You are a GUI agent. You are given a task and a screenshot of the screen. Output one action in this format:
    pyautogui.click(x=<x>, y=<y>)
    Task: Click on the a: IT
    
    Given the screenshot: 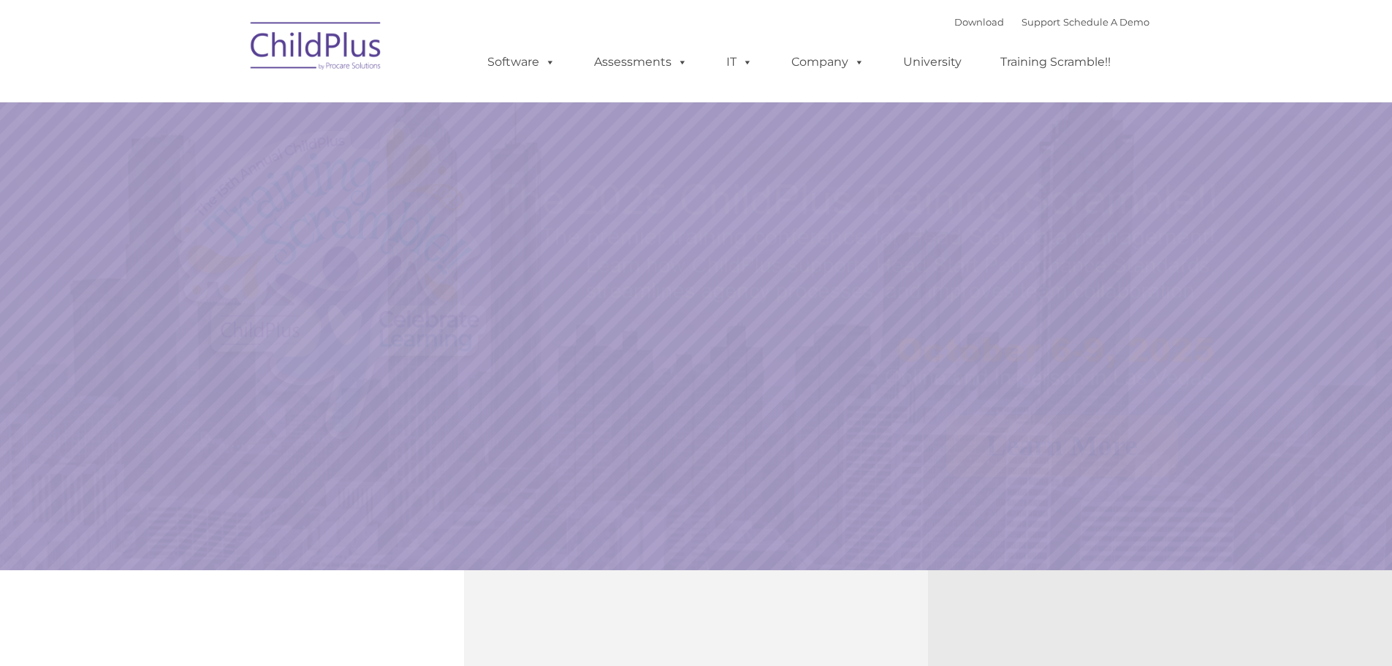 What is the action you would take?
    pyautogui.click(x=739, y=62)
    